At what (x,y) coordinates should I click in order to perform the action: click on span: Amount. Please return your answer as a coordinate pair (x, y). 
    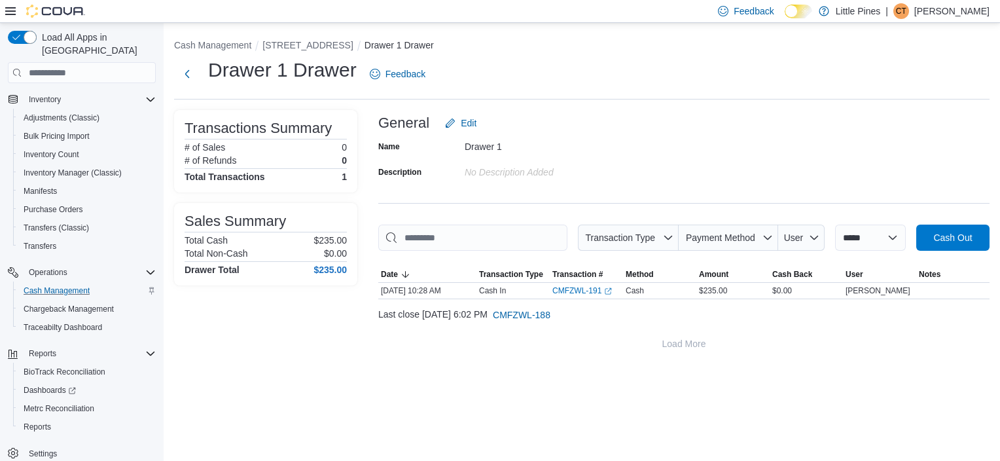
    Looking at the image, I should click on (714, 274).